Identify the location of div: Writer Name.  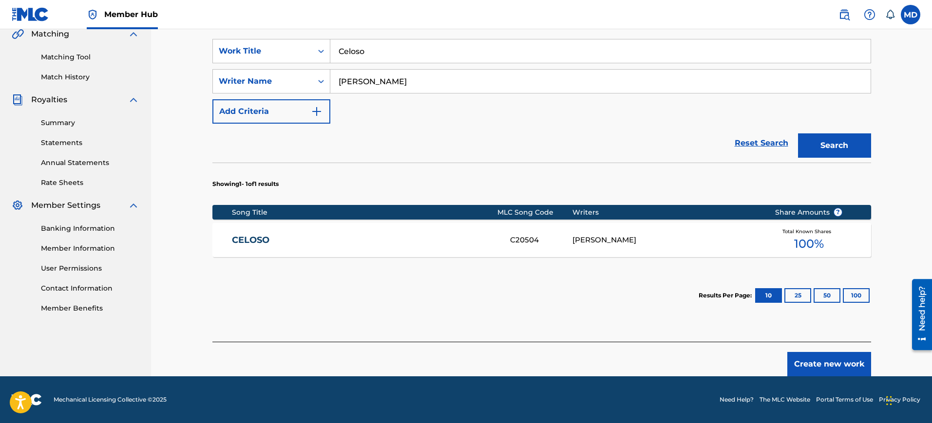
(263, 81).